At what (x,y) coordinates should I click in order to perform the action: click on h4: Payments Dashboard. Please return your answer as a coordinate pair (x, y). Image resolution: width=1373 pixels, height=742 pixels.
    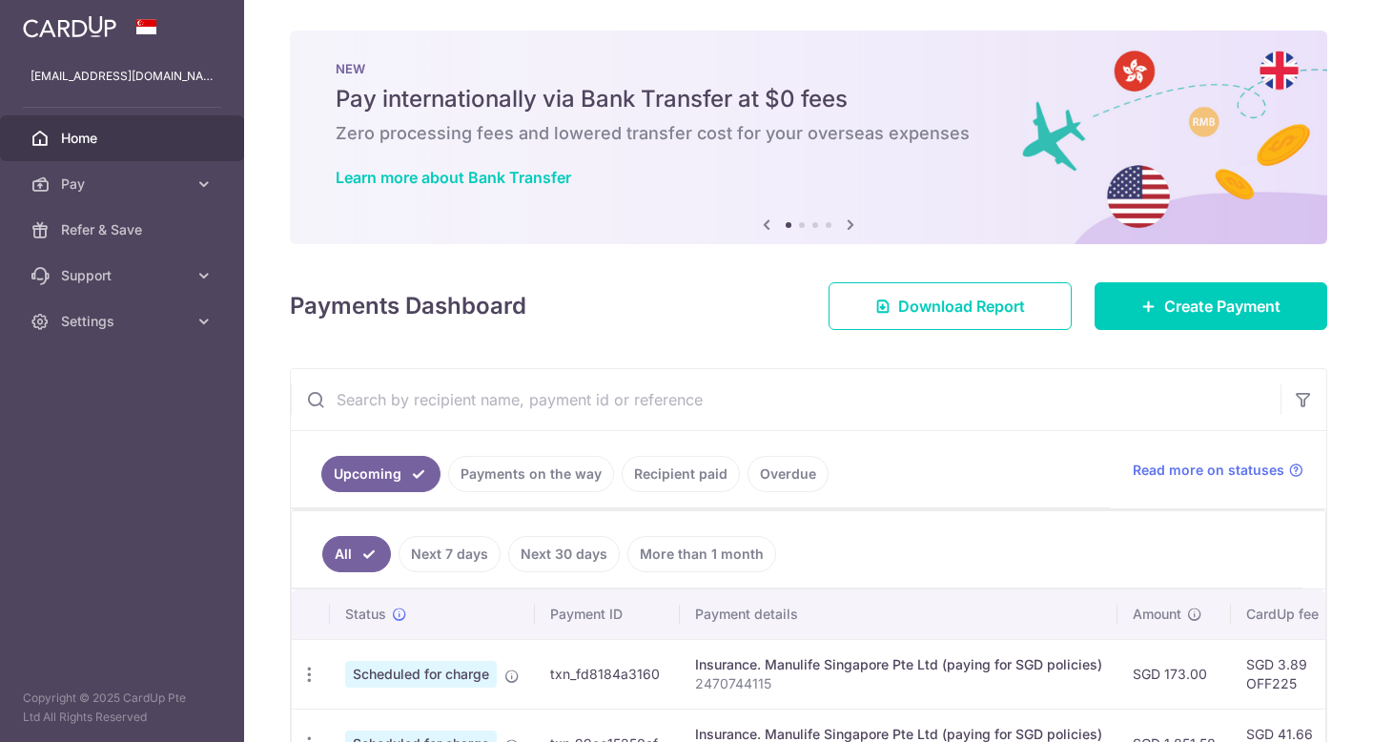
    Looking at the image, I should click on (408, 306).